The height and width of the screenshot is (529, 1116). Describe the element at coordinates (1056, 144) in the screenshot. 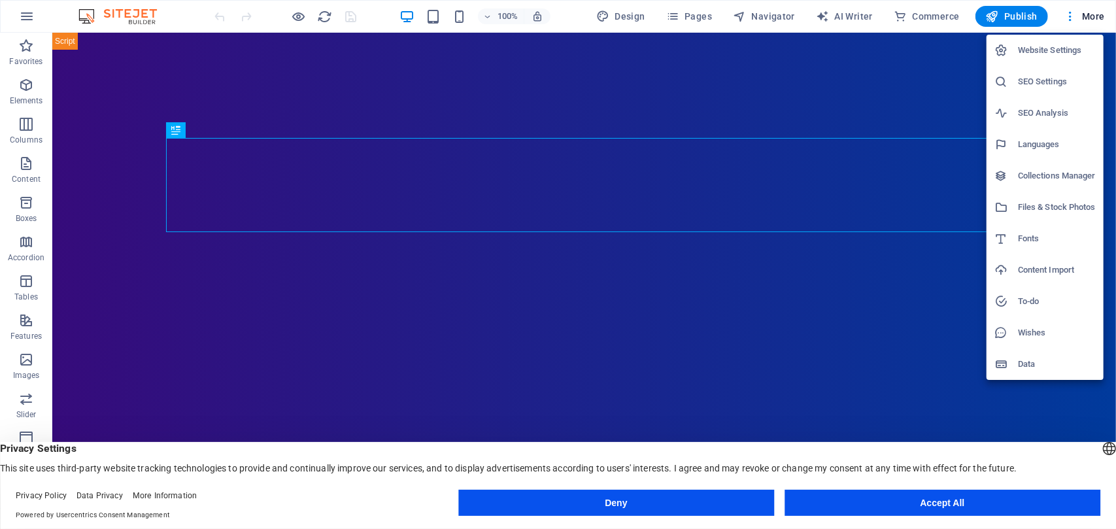

I see `h6: Languages` at that location.